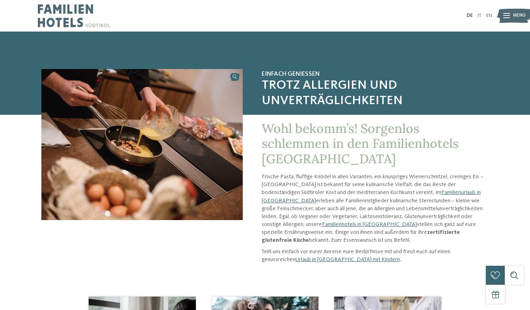 Image resolution: width=530 pixels, height=310 pixels. Describe the element at coordinates (480, 15) in the screenshot. I see `a: IT` at that location.